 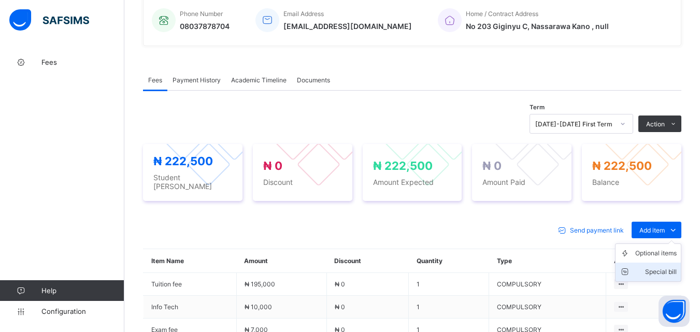 I want to click on span: Academic Timeline, so click(x=259, y=80).